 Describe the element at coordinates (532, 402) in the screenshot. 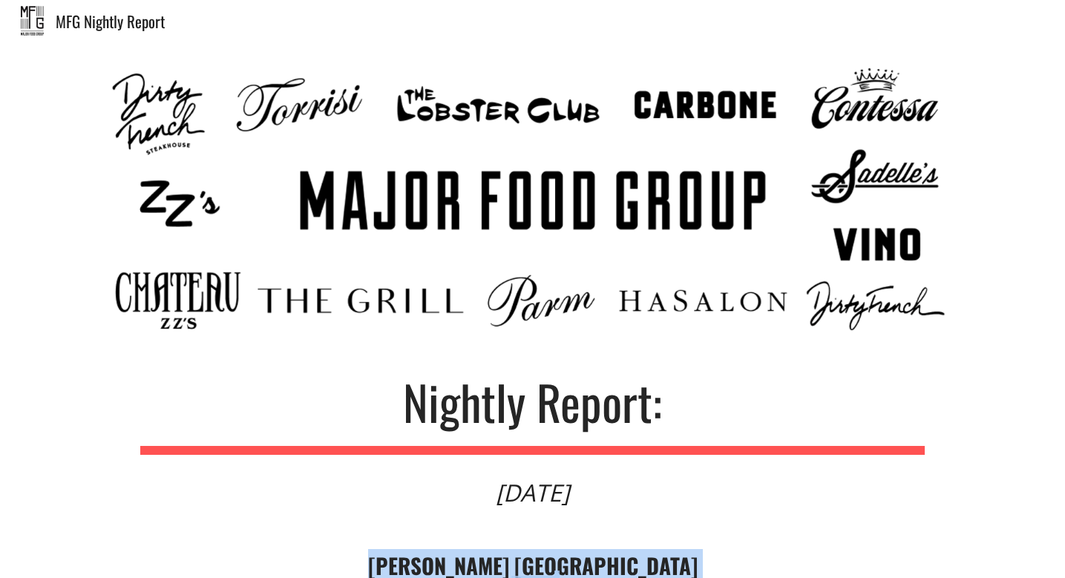

I see `div: Nightly Report:` at that location.